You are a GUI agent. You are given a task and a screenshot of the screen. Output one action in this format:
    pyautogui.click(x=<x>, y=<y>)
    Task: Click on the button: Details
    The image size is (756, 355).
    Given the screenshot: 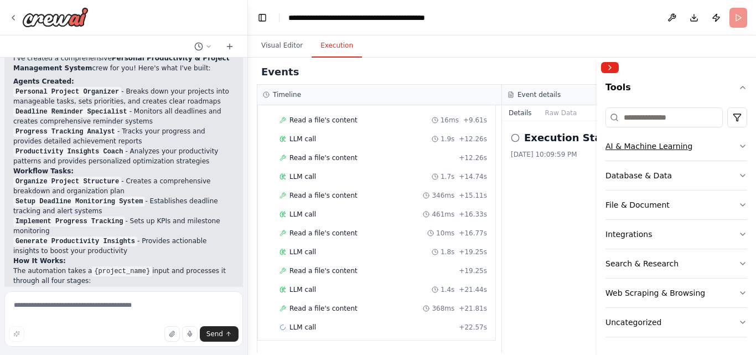 What is the action you would take?
    pyautogui.click(x=520, y=113)
    